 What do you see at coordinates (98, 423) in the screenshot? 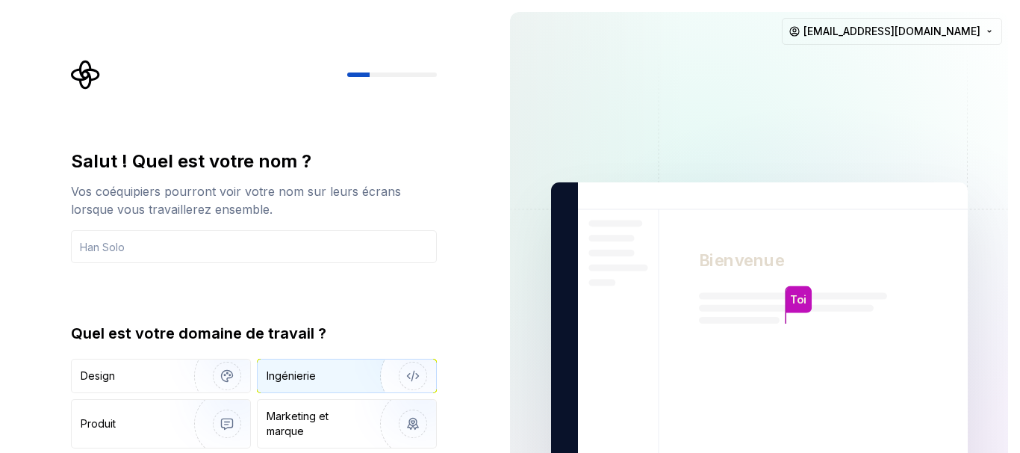
I see `div: Produit` at bounding box center [98, 423].